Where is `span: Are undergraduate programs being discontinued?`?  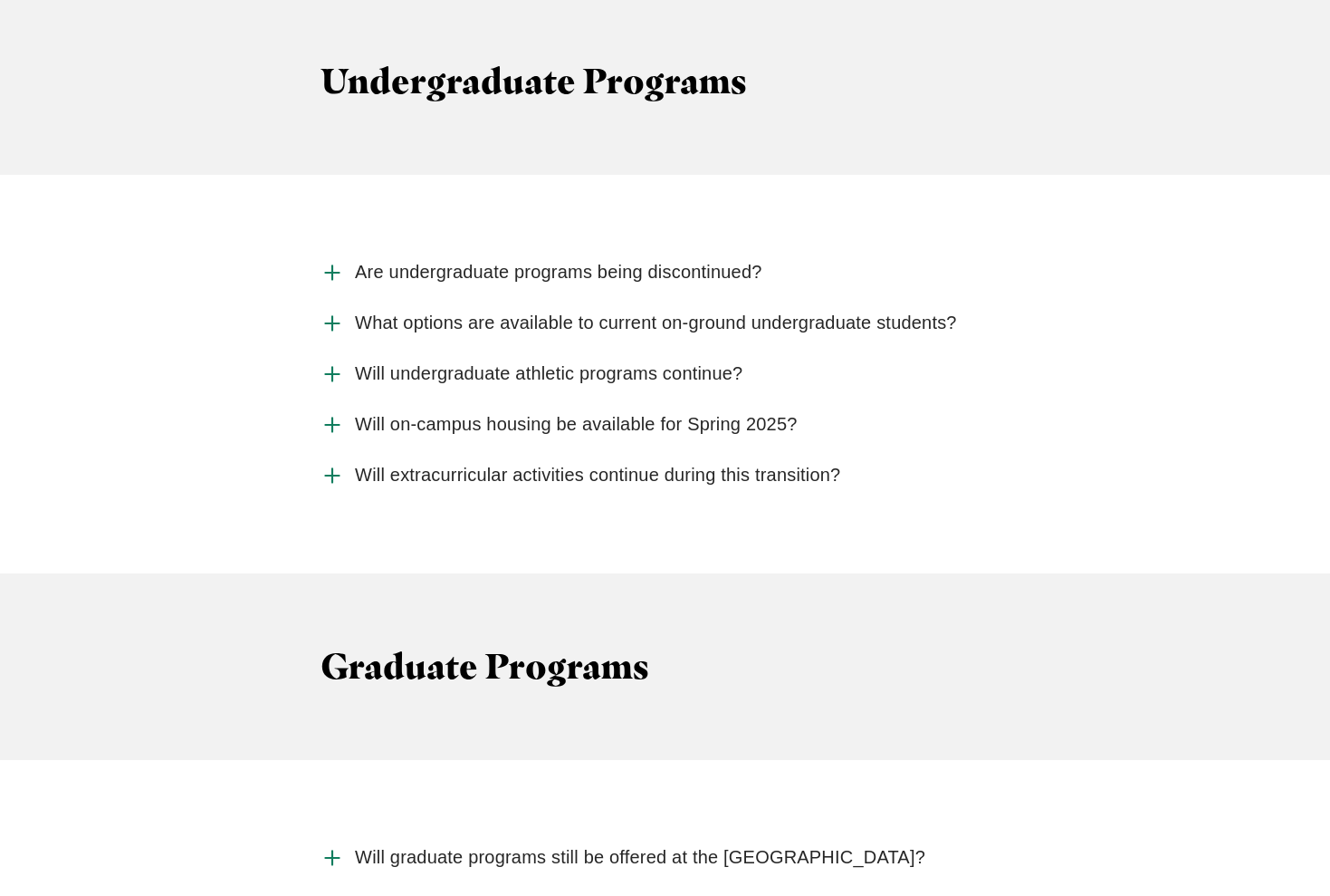 span: Are undergraduate programs being discontinued? is located at coordinates (559, 271).